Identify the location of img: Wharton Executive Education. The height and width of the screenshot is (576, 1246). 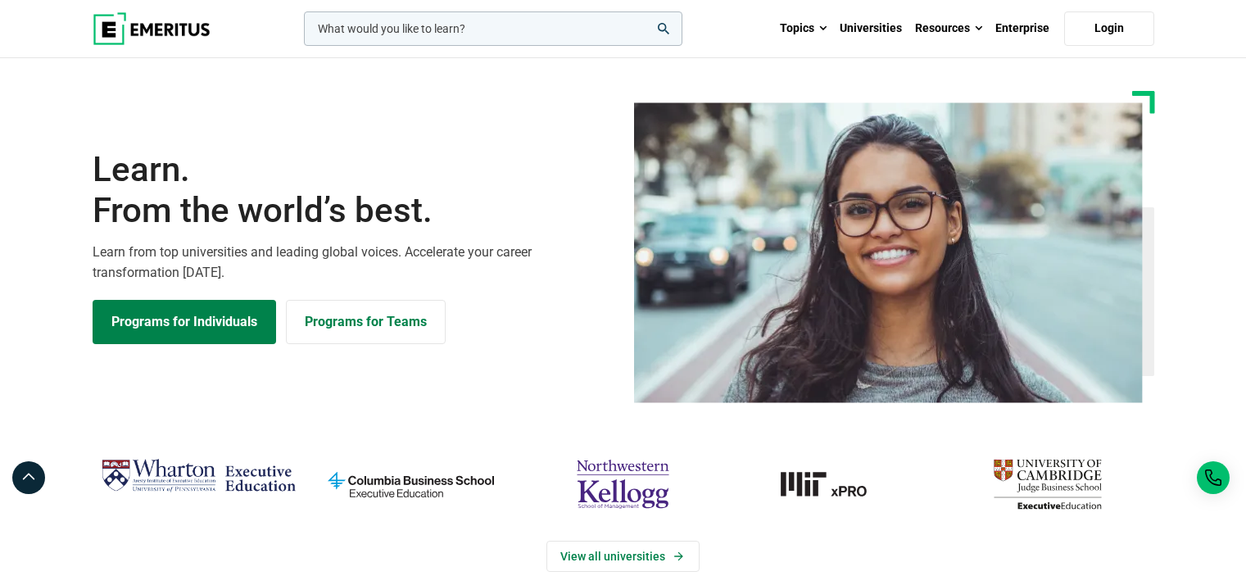
(198, 476).